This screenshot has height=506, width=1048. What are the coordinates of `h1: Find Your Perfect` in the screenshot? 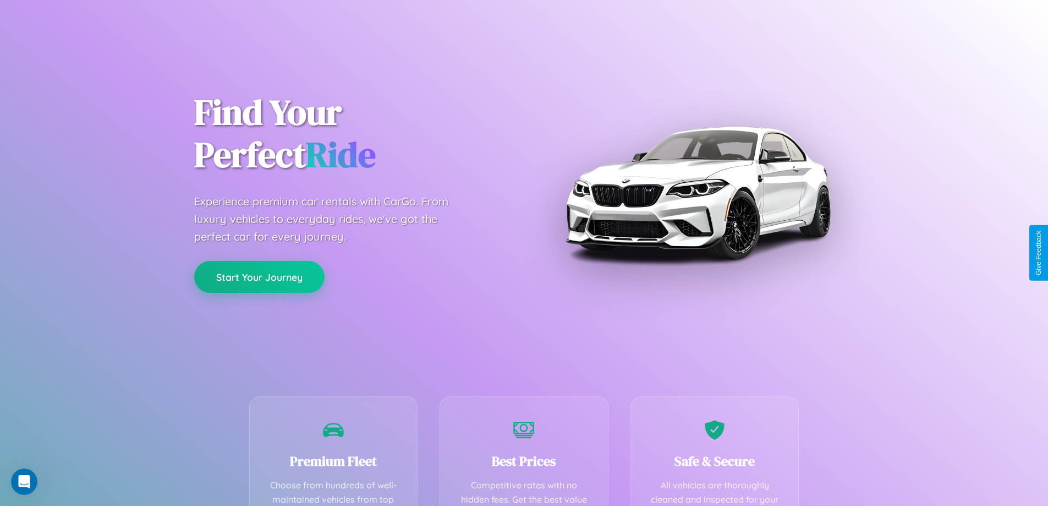 It's located at (351, 134).